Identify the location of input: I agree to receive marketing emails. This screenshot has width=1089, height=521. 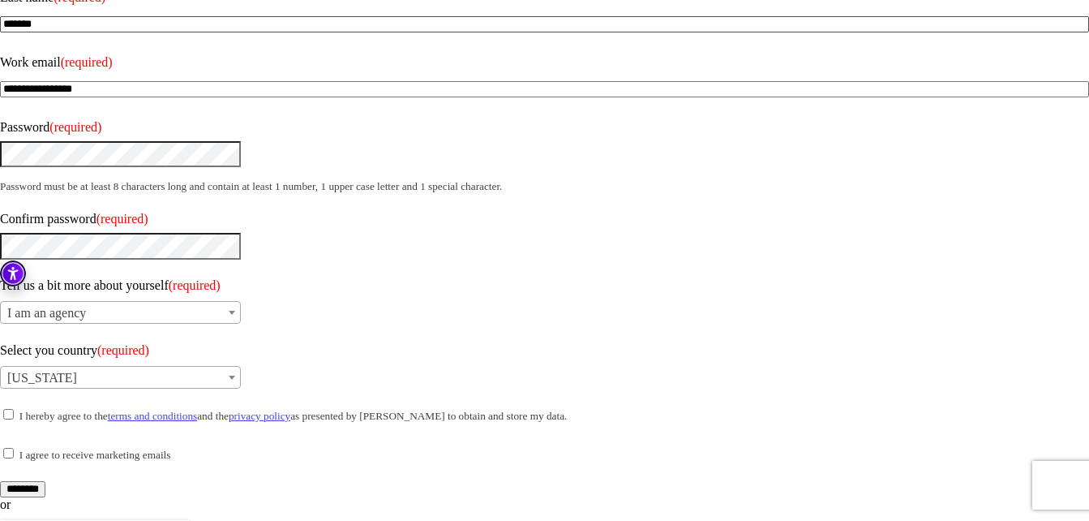
(8, 453).